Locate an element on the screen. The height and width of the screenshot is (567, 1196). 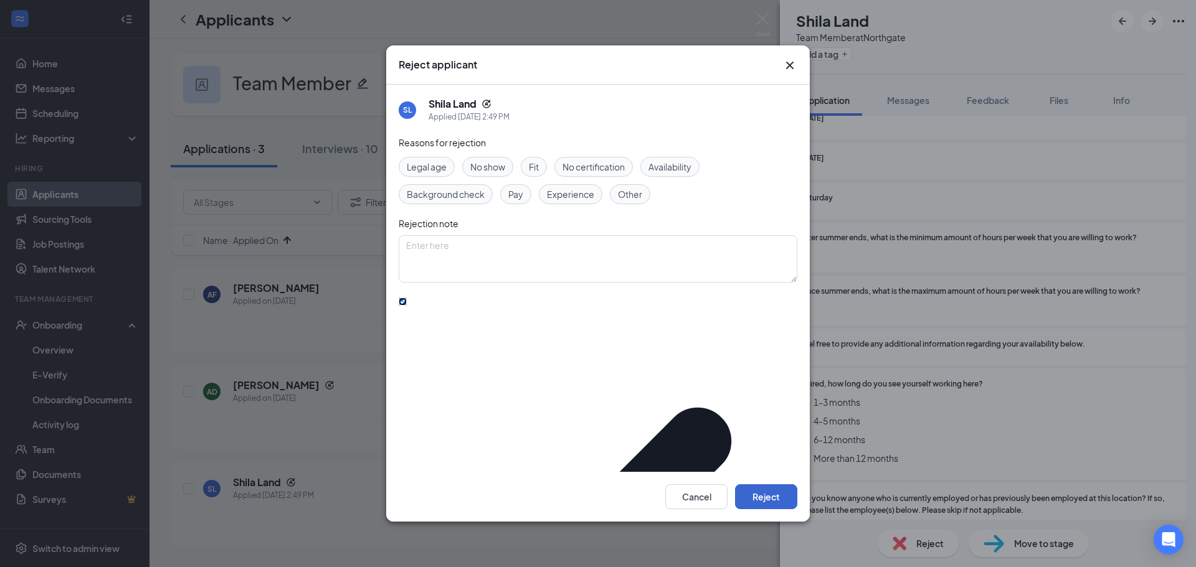
span: No certification is located at coordinates (593, 167).